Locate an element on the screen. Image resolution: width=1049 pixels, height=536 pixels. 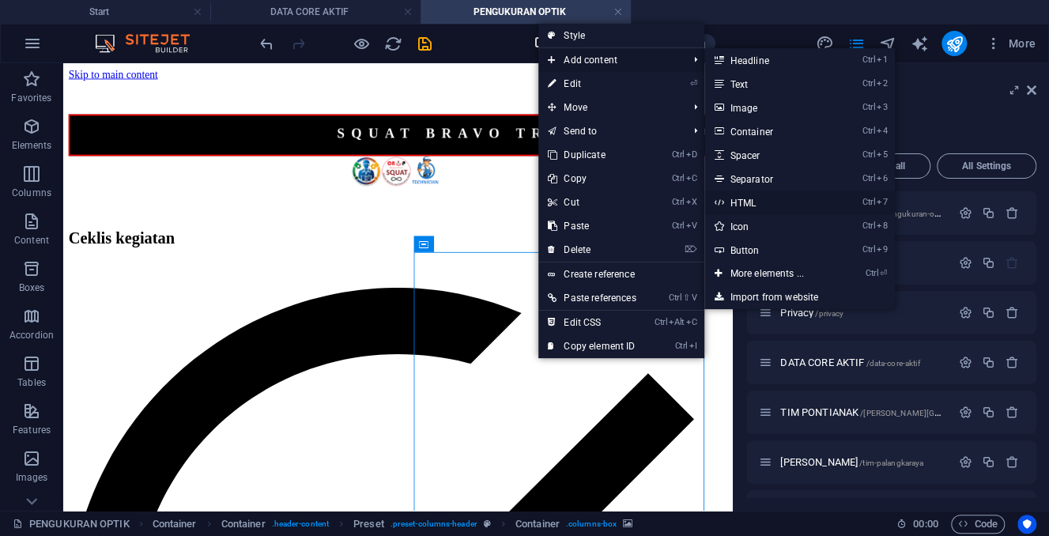
a: Send to is located at coordinates (610, 131).